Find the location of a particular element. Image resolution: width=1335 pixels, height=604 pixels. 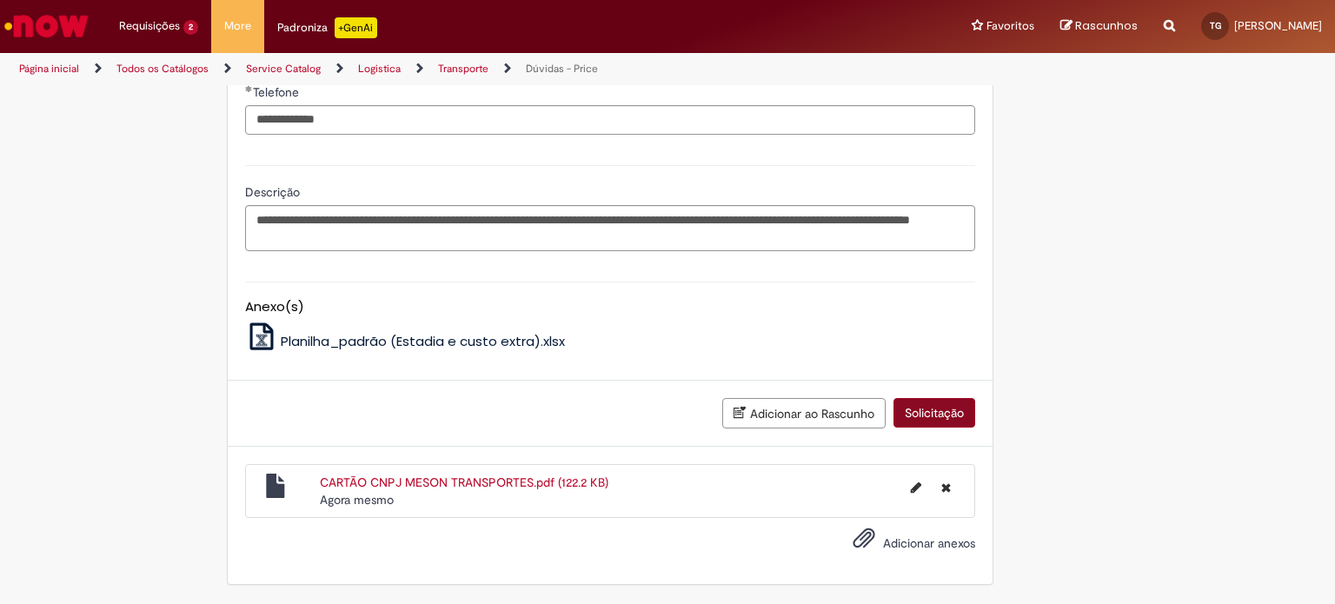

button: Solicitação is located at coordinates (934, 413).